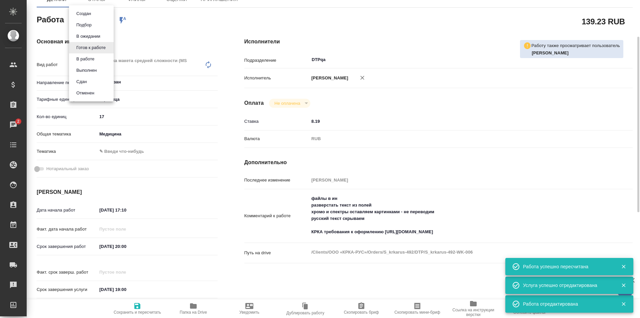  I want to click on div: Работа отредактирована, so click(567, 304).